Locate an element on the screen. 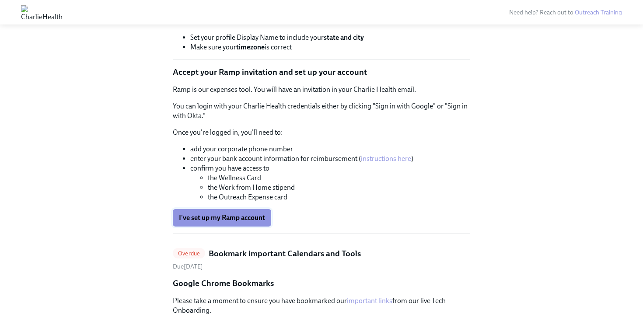  img: CharlieHealth is located at coordinates (42, 12).